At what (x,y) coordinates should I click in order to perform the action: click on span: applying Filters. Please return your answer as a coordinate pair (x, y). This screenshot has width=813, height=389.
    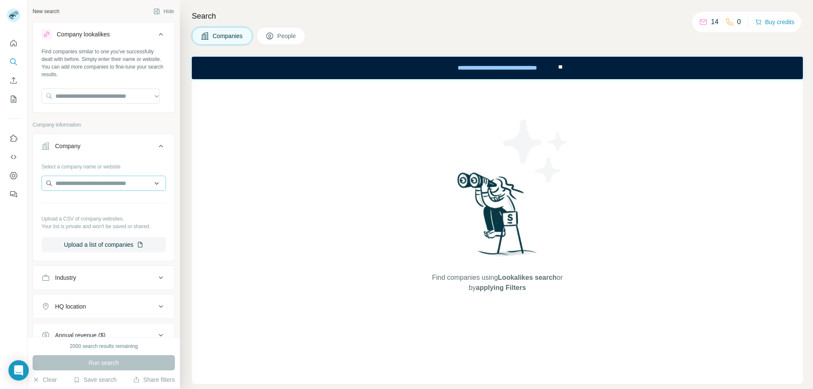
    Looking at the image, I should click on (501, 288).